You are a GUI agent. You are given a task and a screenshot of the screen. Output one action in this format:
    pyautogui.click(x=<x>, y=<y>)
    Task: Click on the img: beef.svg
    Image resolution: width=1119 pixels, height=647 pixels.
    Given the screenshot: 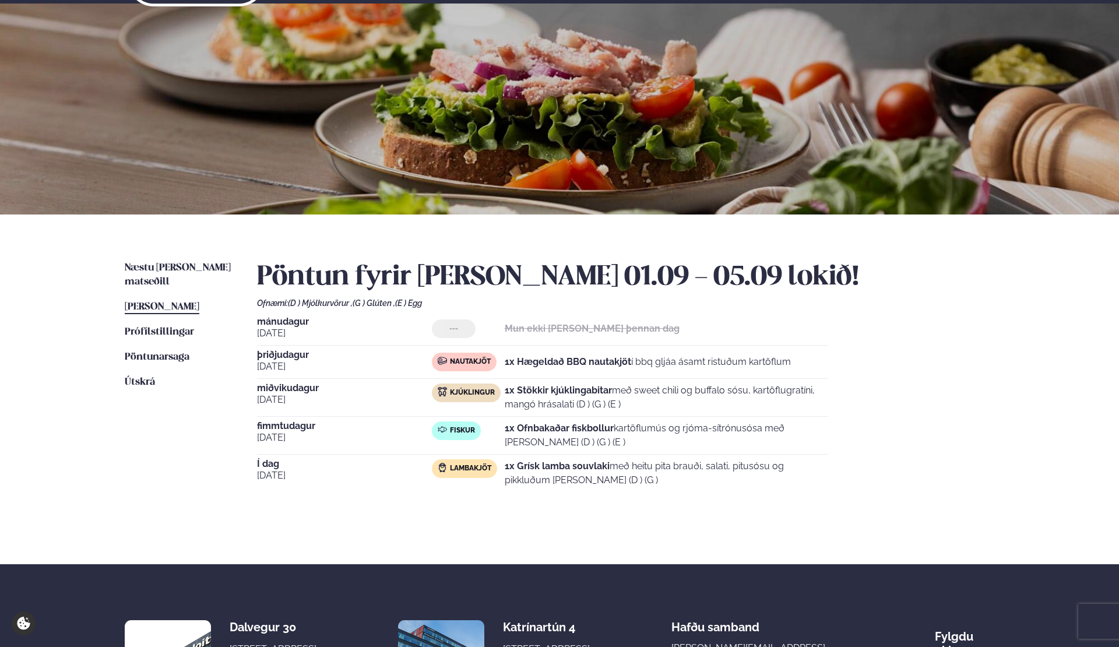 What is the action you would take?
    pyautogui.click(x=442, y=361)
    